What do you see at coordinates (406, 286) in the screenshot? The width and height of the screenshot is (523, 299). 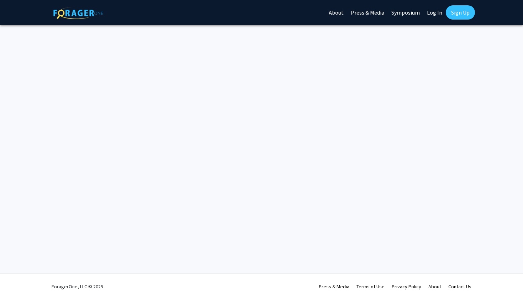 I see `a: Privacy Policy` at bounding box center [406, 286].